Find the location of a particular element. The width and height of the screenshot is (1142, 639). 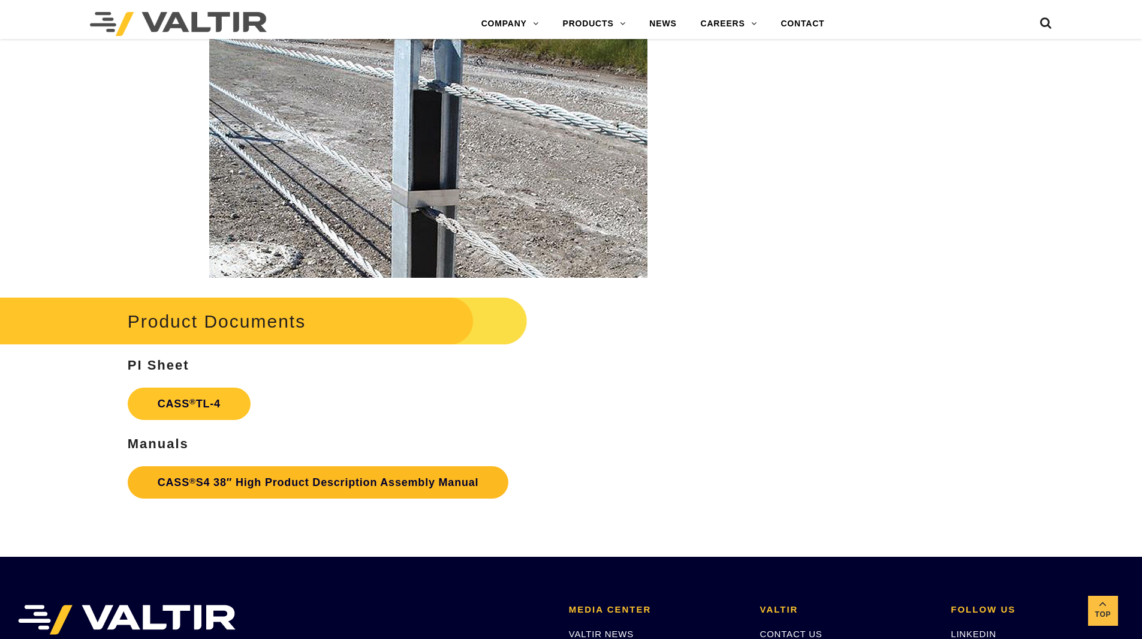

a: LINKEDIN is located at coordinates (974, 633).